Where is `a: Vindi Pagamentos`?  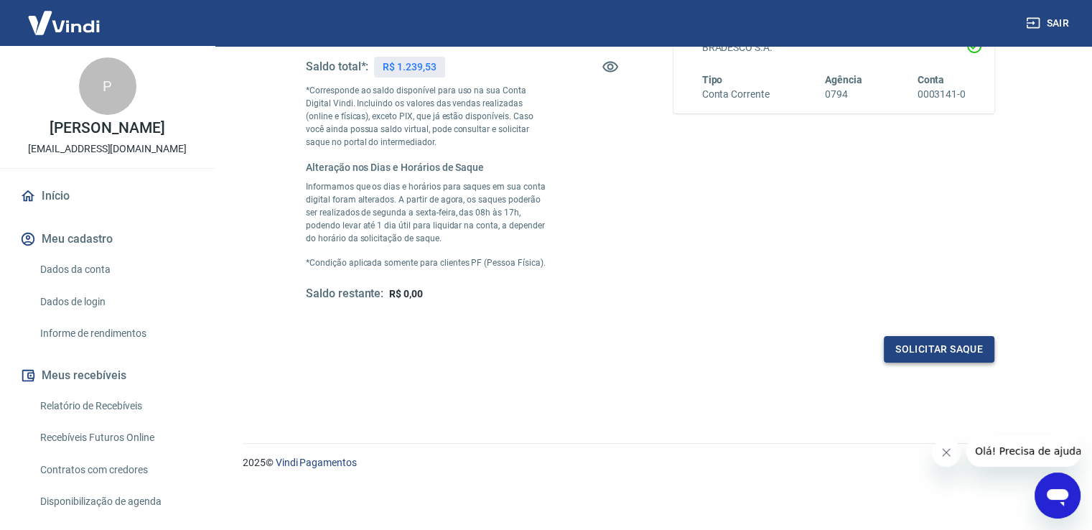 a: Vindi Pagamentos is located at coordinates (316, 462).